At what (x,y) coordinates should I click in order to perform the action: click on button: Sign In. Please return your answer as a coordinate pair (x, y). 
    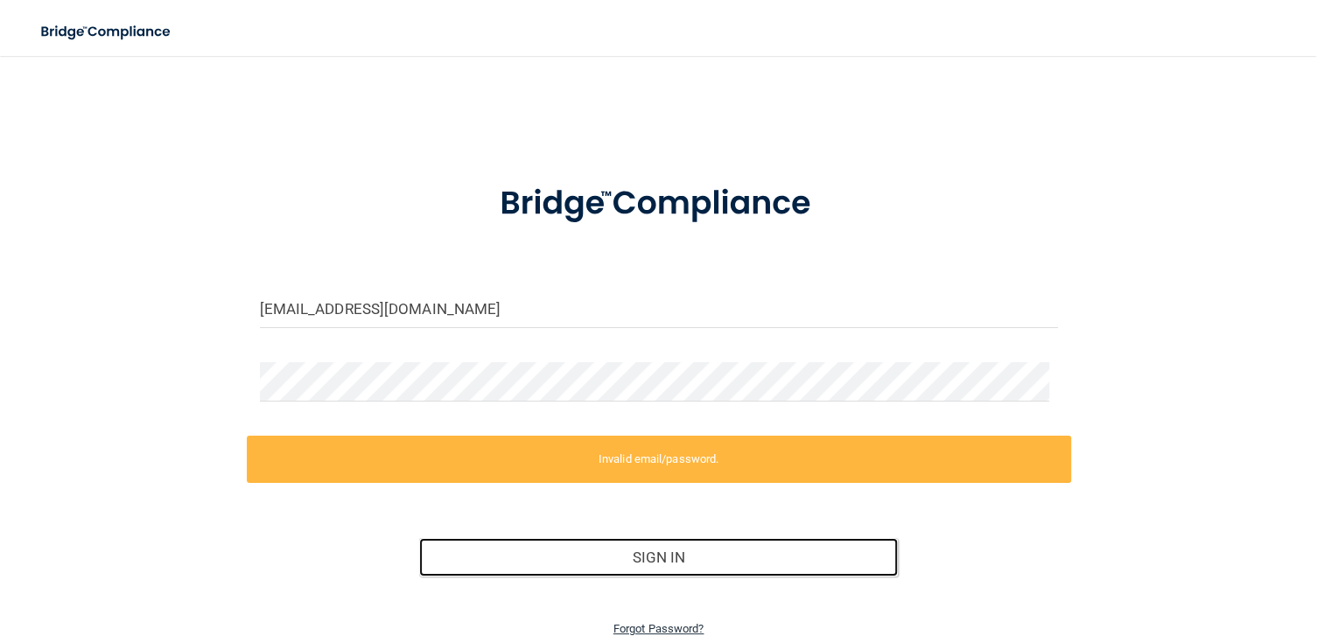
    Looking at the image, I should click on (658, 557).